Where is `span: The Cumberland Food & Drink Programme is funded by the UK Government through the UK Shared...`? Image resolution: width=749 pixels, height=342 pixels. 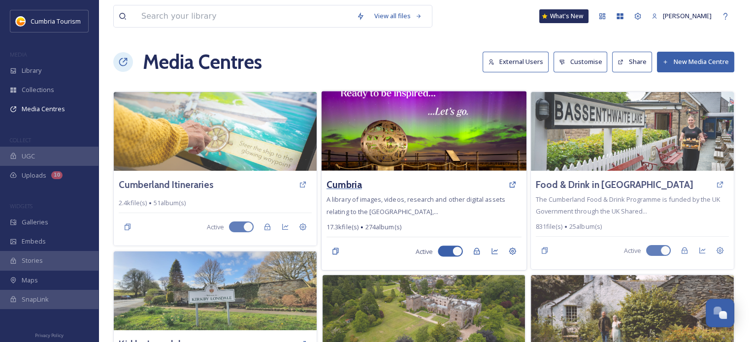
span: The Cumberland Food & Drink Programme is funded by the UK Government through the UK Shared... is located at coordinates (627, 205).